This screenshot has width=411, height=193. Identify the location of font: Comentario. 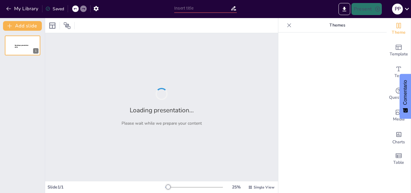
(405, 92).